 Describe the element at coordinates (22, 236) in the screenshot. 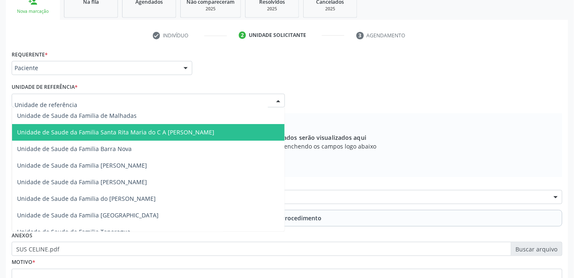

I see `label: Anexos` at that location.